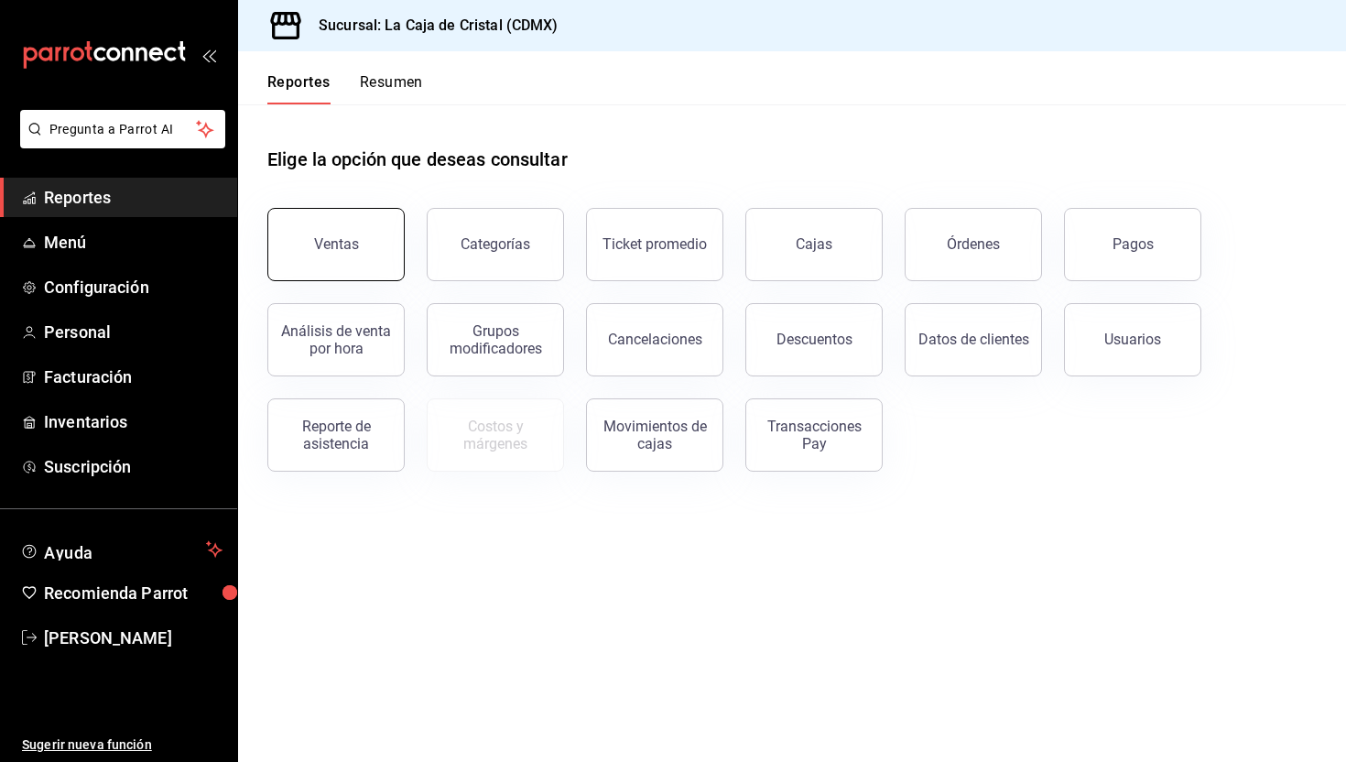 This screenshot has width=1346, height=762. I want to click on button: Análisis de venta por hora, so click(336, 340).